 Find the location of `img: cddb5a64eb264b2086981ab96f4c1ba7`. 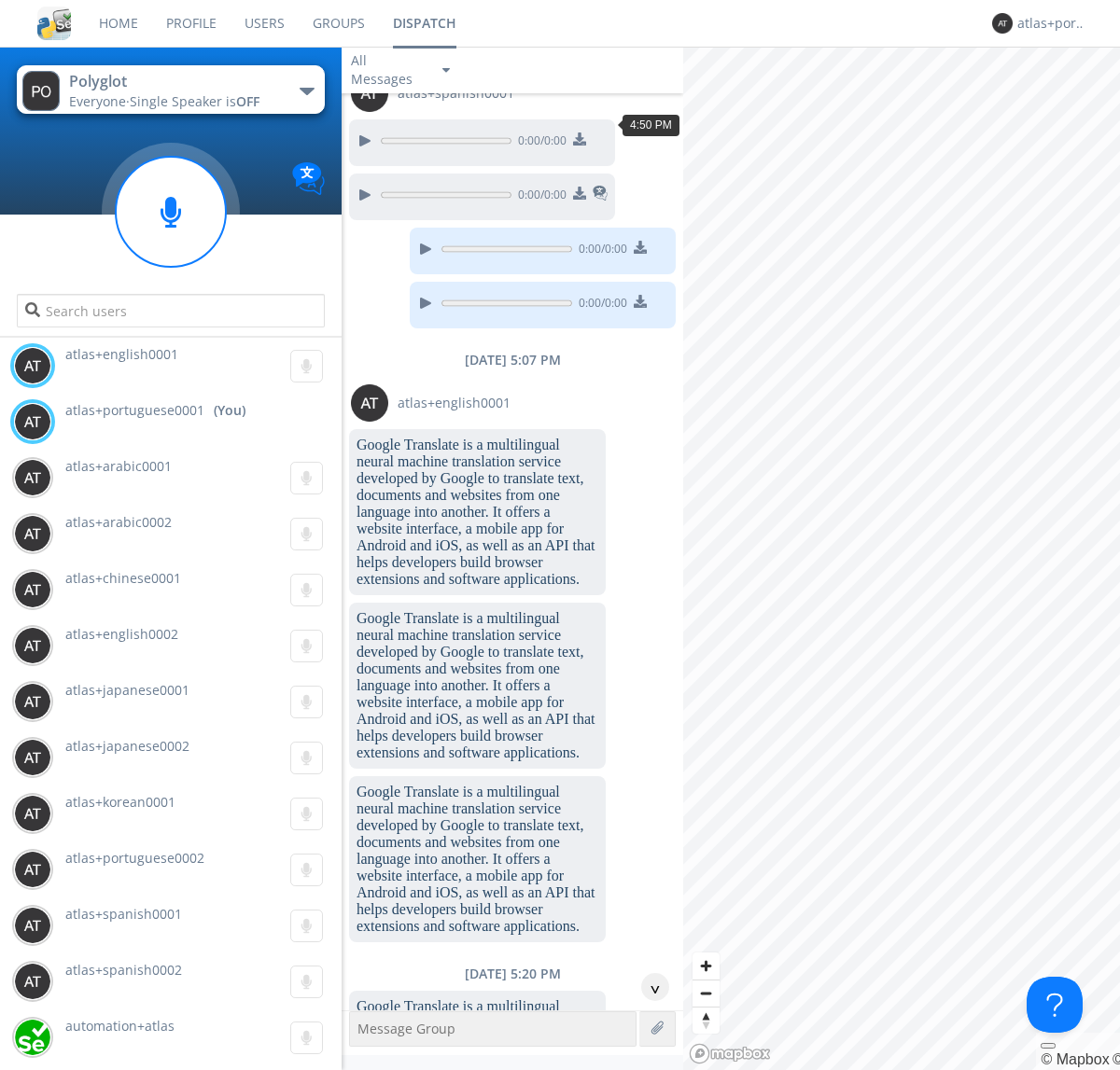

img: cddb5a64eb264b2086981ab96f4c1ba7 is located at coordinates (54, 23).